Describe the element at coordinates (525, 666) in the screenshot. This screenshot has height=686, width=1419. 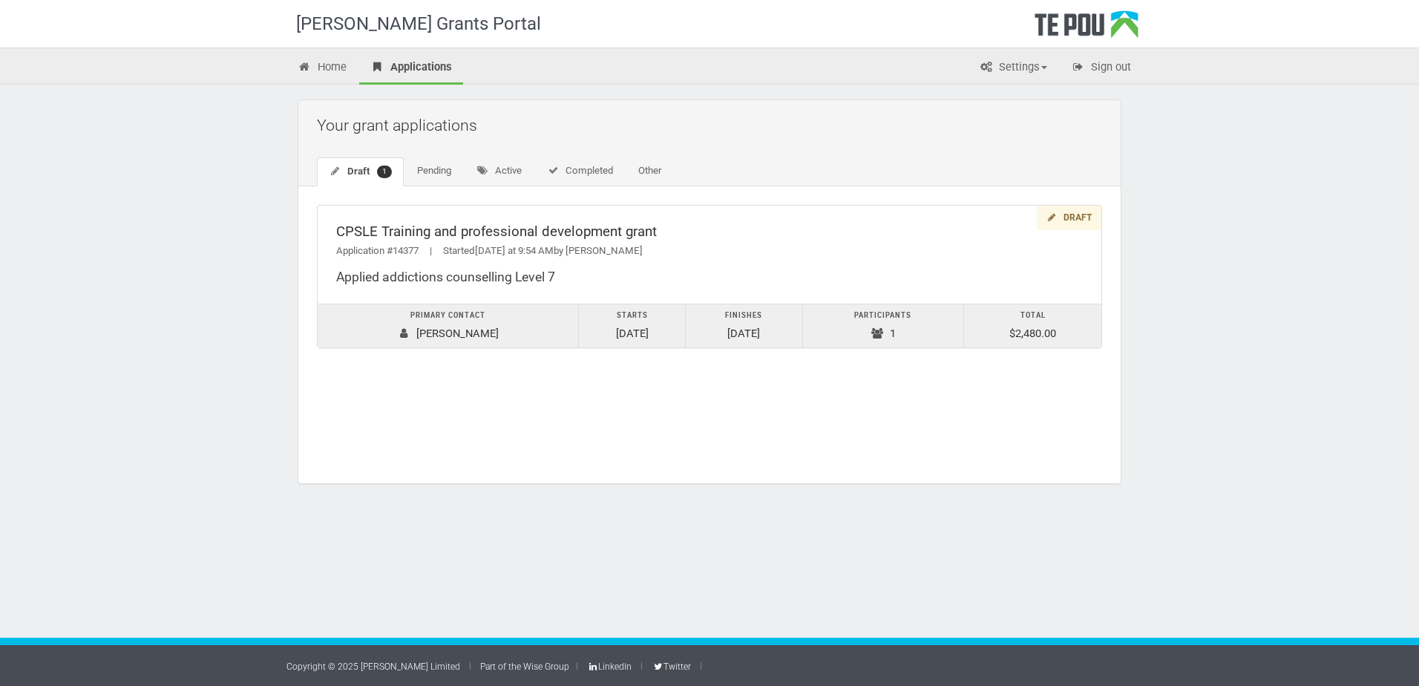
I see `a: Part of the Wise Group` at that location.